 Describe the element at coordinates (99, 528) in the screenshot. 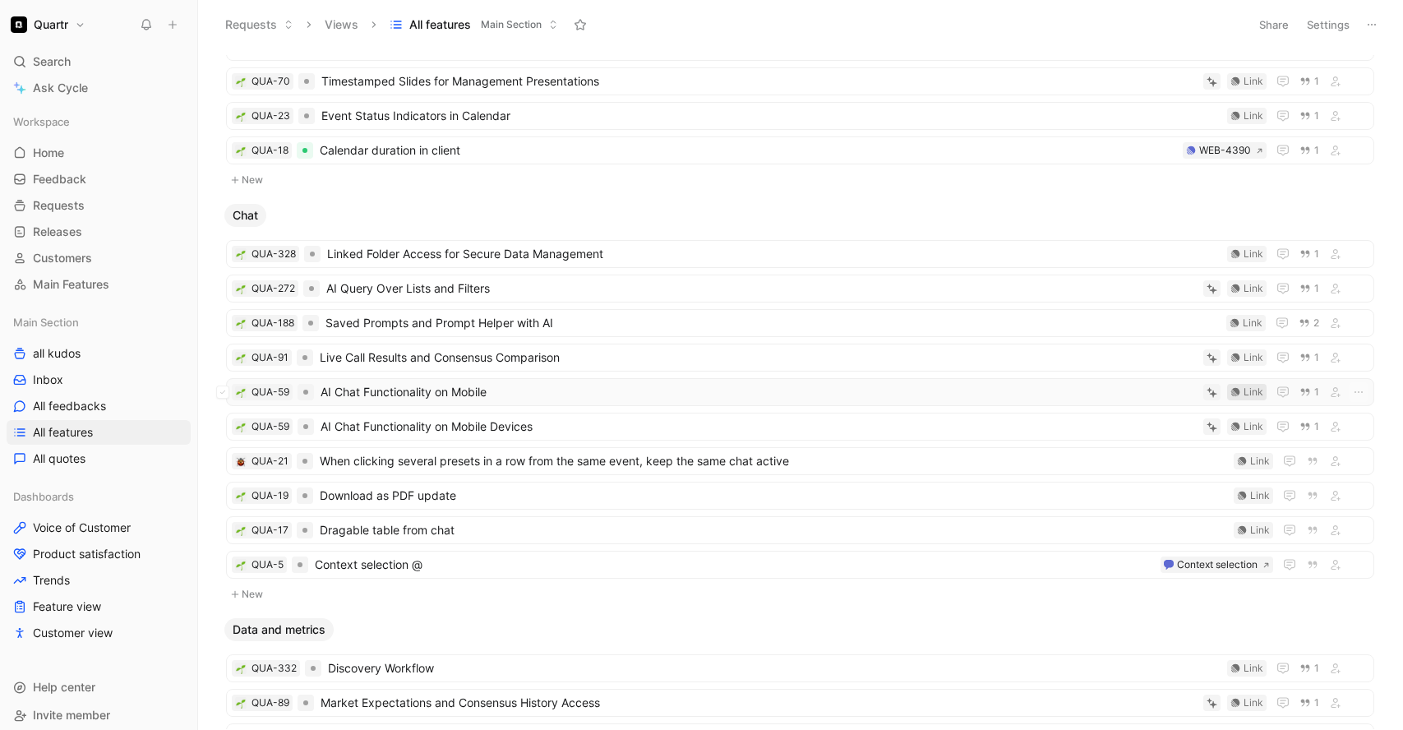

I see `a: Voice of Customer` at that location.